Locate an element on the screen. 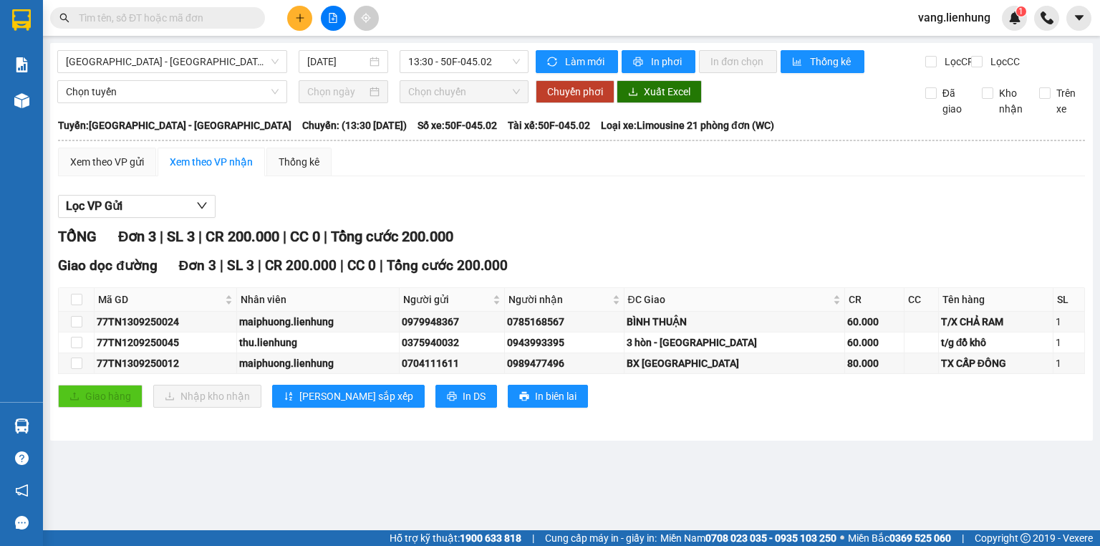 This screenshot has width=1100, height=546. span: In biên lai is located at coordinates (556, 396).